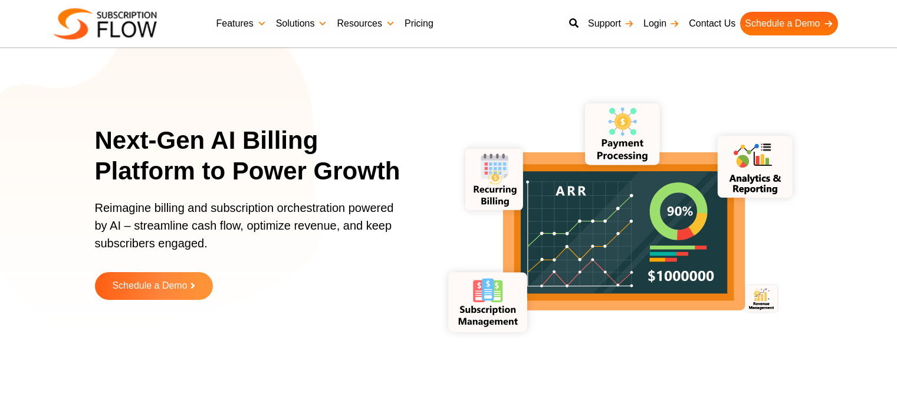 The image size is (897, 415). What do you see at coordinates (149, 285) in the screenshot?
I see `span: Schedule a Demo` at bounding box center [149, 285].